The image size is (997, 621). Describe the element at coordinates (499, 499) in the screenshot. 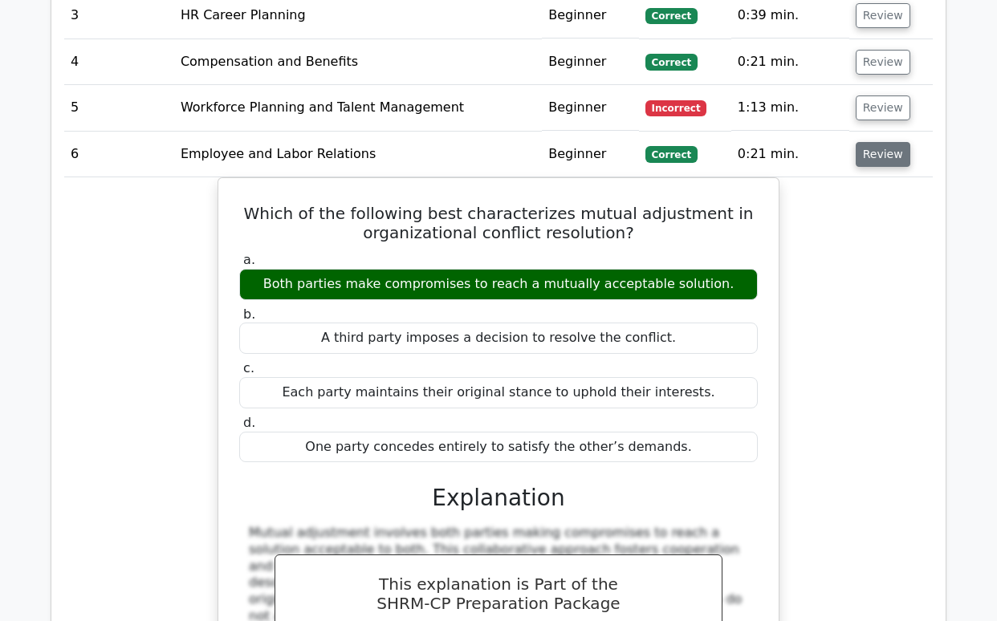

I see `h3: Explanation` at that location.